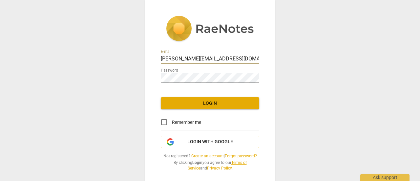 This screenshot has height=181, width=420. I want to click on a: Terms of Service, so click(217, 165).